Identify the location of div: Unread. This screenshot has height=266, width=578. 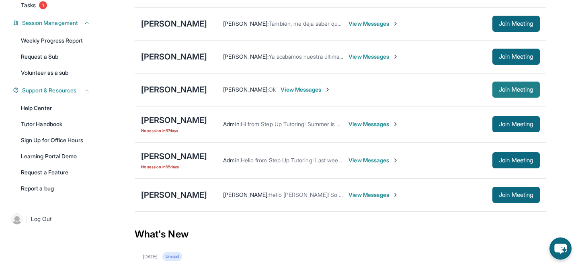
(172, 256).